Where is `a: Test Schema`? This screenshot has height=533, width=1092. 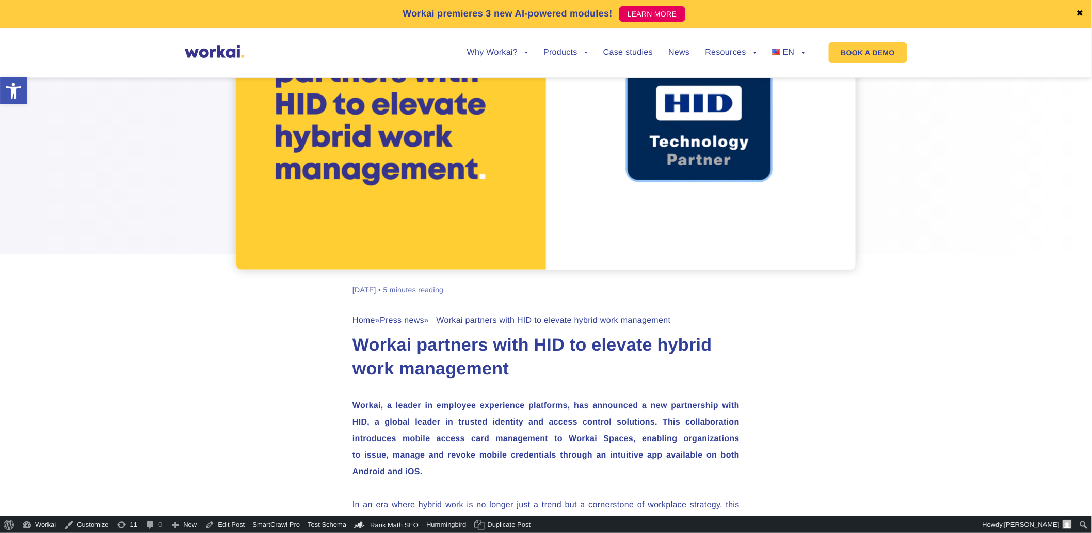
a: Test Schema is located at coordinates (327, 524).